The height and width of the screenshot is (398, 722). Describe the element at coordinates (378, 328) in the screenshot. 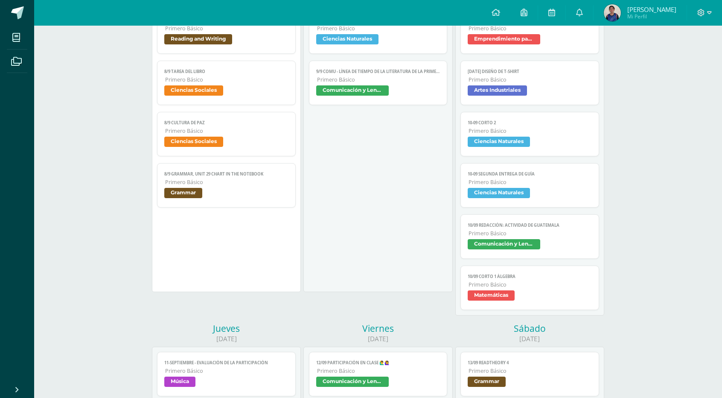

I see `div: Viernes` at that location.